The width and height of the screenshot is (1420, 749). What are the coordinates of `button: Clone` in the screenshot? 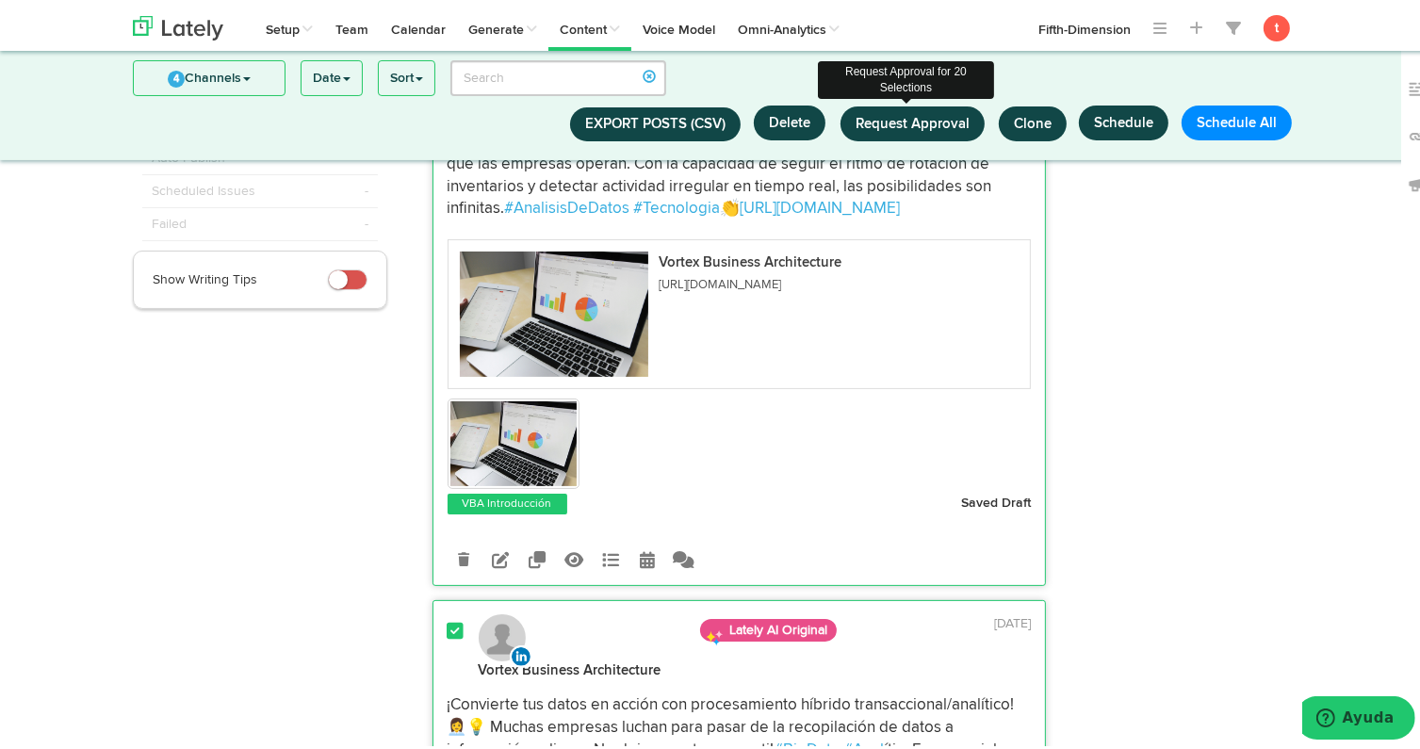 It's located at (1033, 120).